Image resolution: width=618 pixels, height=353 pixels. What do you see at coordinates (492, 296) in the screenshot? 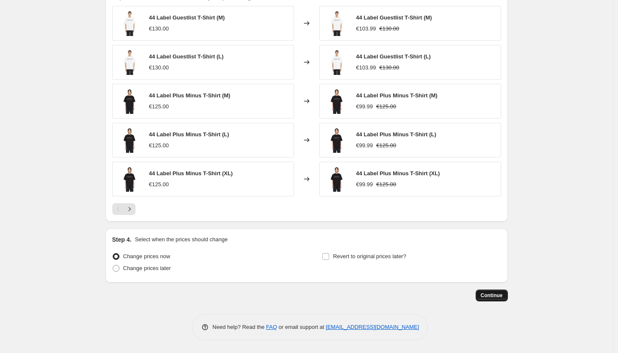
I see `button: Continue` at bounding box center [492, 296].